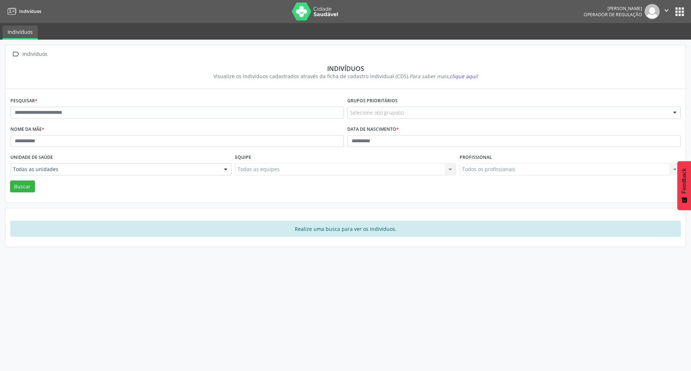  Describe the element at coordinates (444, 76) in the screenshot. I see `i: Para saber mais,` at that location.